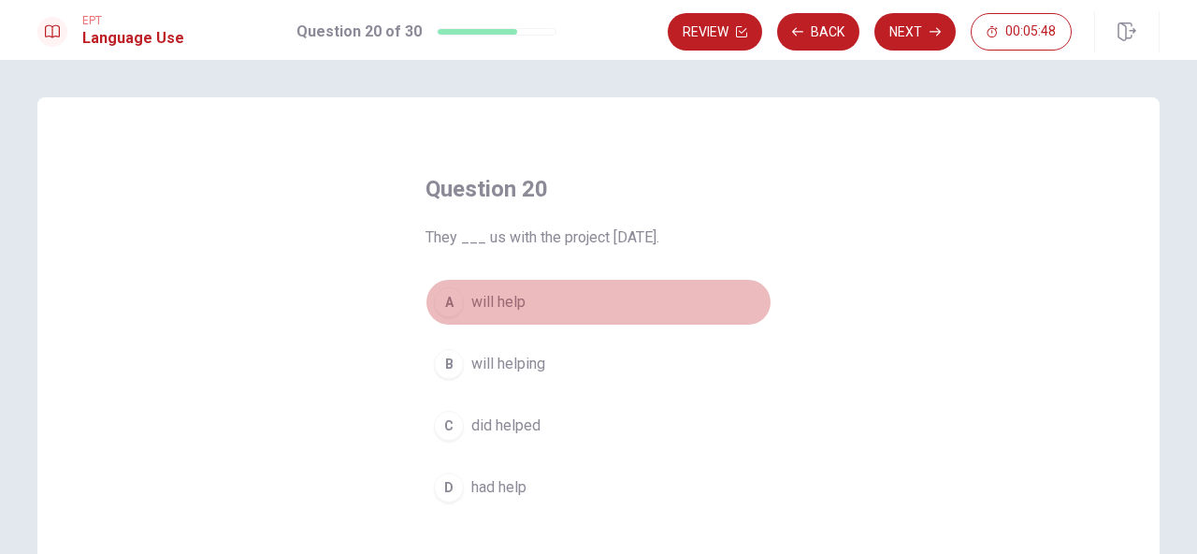 The height and width of the screenshot is (554, 1197). What do you see at coordinates (1021, 32) in the screenshot?
I see `button: 00:05:48` at bounding box center [1021, 32].